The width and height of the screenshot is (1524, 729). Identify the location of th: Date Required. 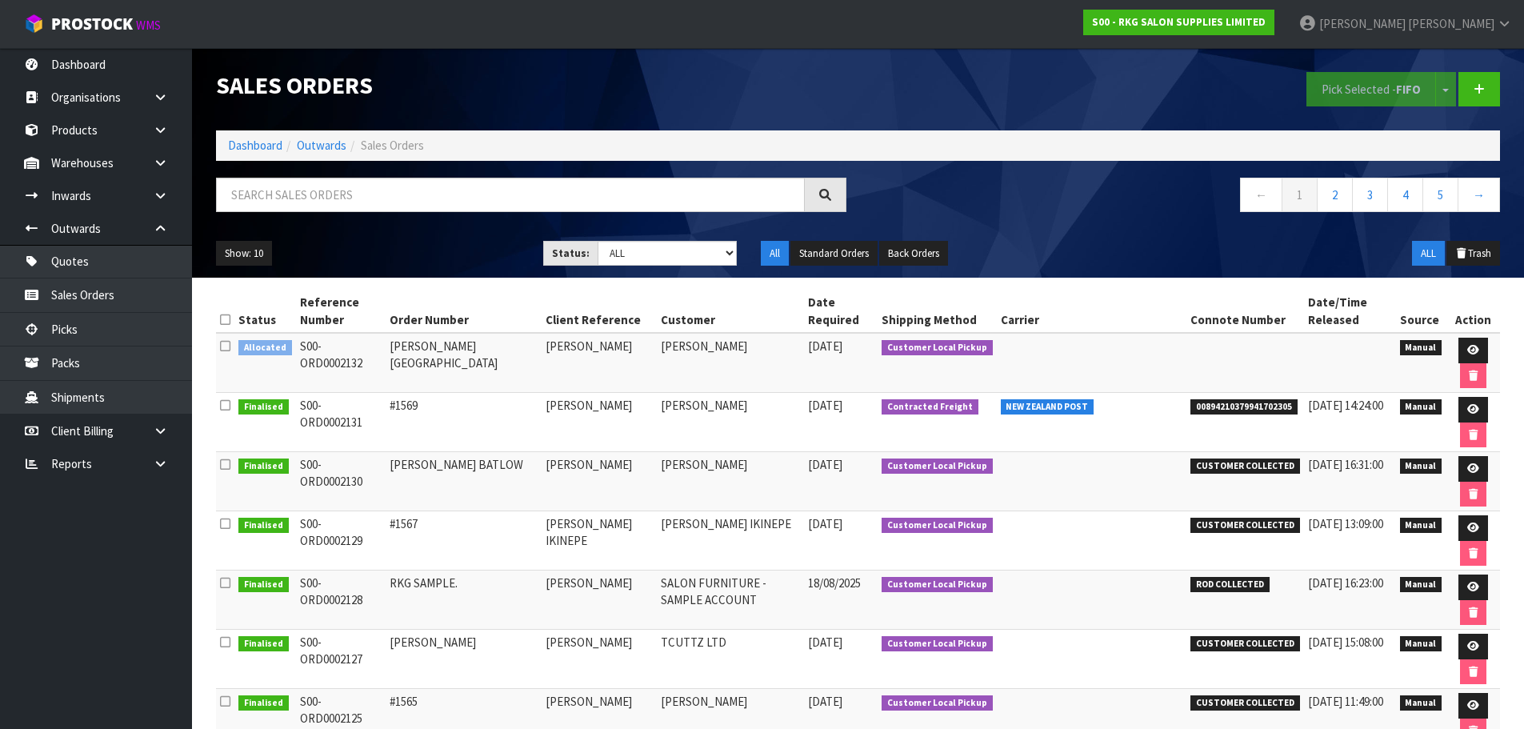
(841, 311).